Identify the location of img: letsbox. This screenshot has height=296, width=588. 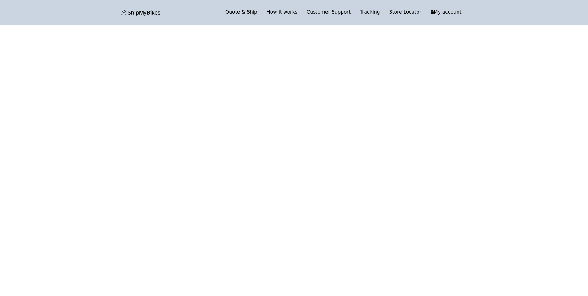
(141, 13).